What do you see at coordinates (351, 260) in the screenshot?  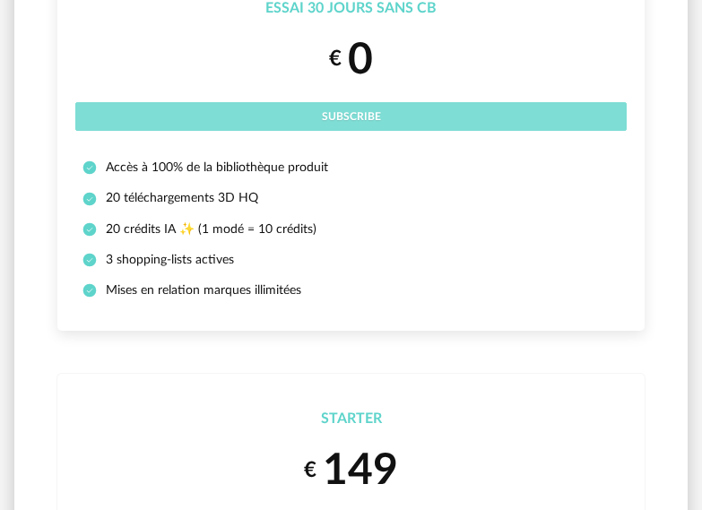 I see `li: 3 shopping-lists actives` at bounding box center [351, 260].